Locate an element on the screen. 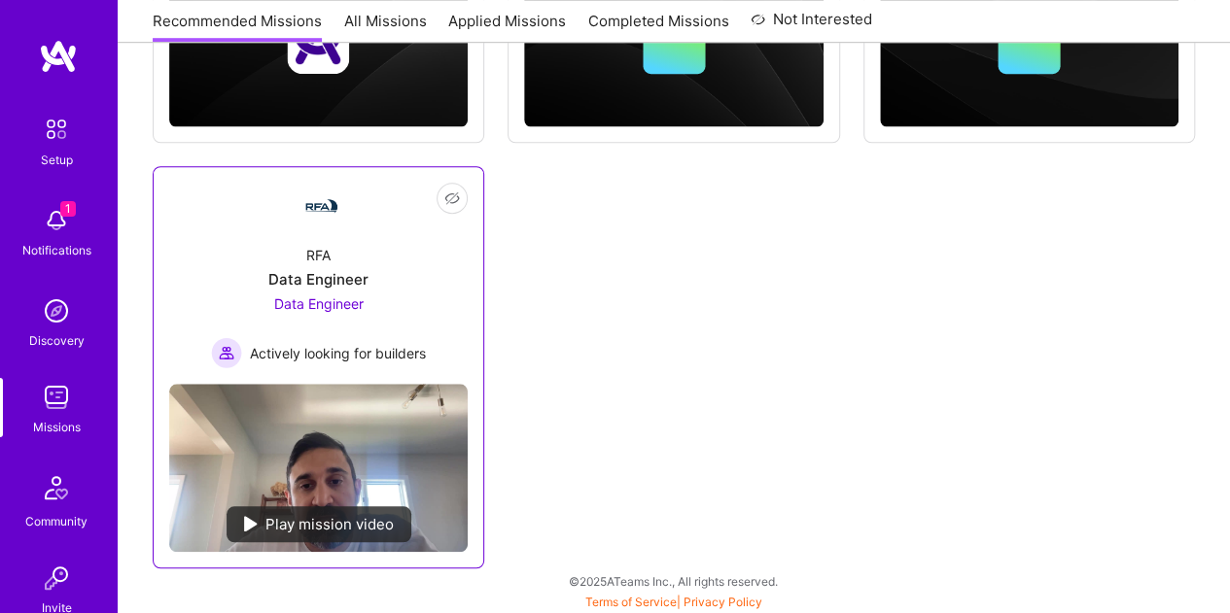 The width and height of the screenshot is (1230, 613). img: setup is located at coordinates (56, 129).